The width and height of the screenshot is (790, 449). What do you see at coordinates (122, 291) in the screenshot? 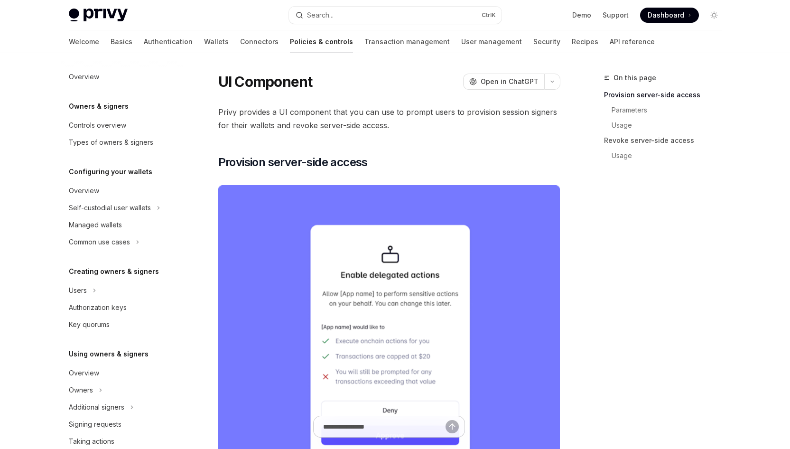
I see `button: Toggle Users section` at bounding box center [122, 291].